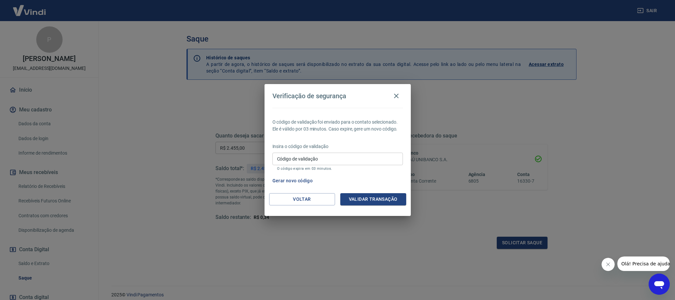  I want to click on button: Validar transação, so click(373, 199).